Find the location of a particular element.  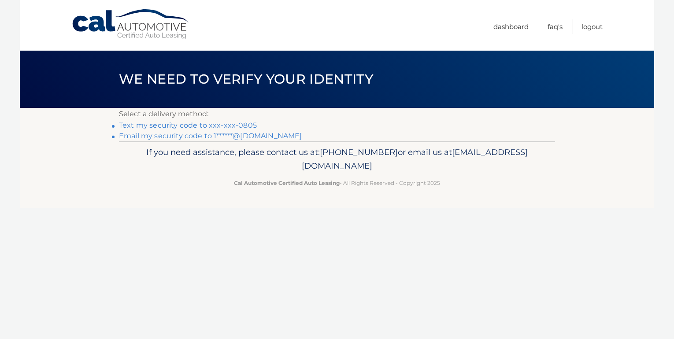

p: Select a delivery method: is located at coordinates (337, 114).